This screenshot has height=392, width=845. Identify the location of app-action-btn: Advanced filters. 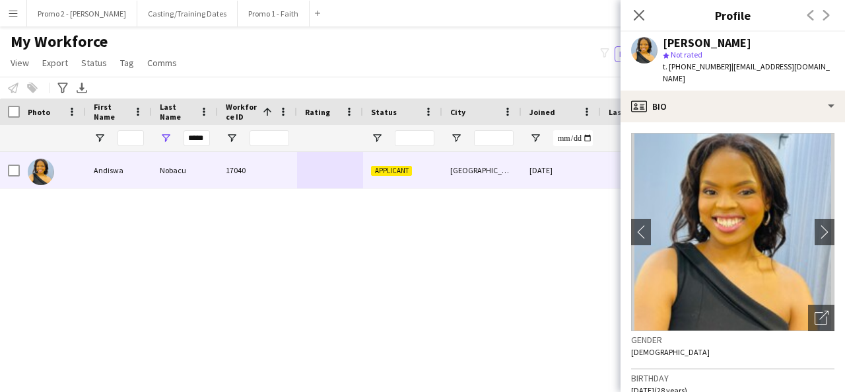
(63, 88).